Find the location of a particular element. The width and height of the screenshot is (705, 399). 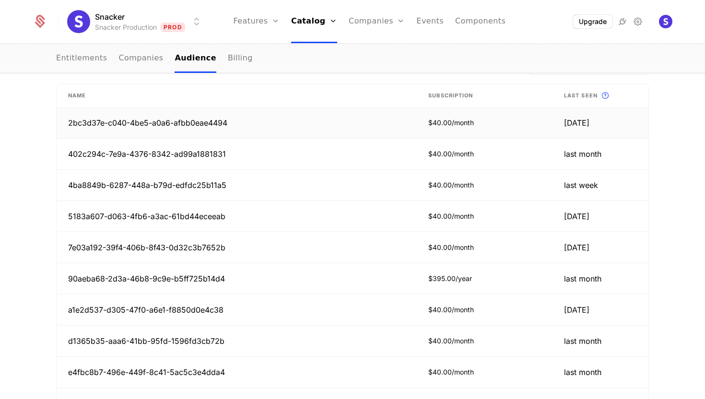

td: 4ba8849b-6287-448a-b79d-edfdc25b11a5 is located at coordinates (236, 185).